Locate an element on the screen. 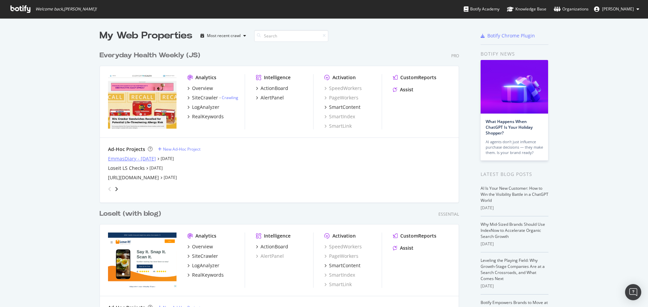 This screenshot has width=648, height=307. div: angle-right is located at coordinates (116, 189).